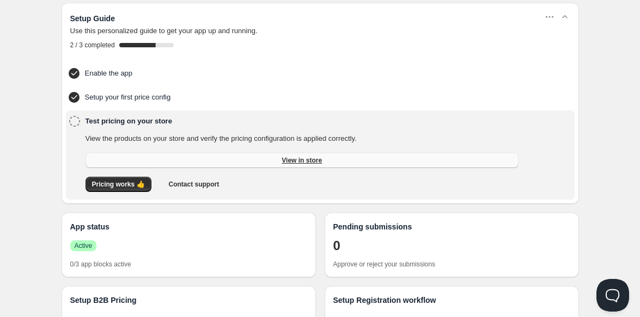 The width and height of the screenshot is (640, 317). What do you see at coordinates (320, 31) in the screenshot?
I see `p: Use this personalized guide to get your app up and running.` at bounding box center [320, 31].